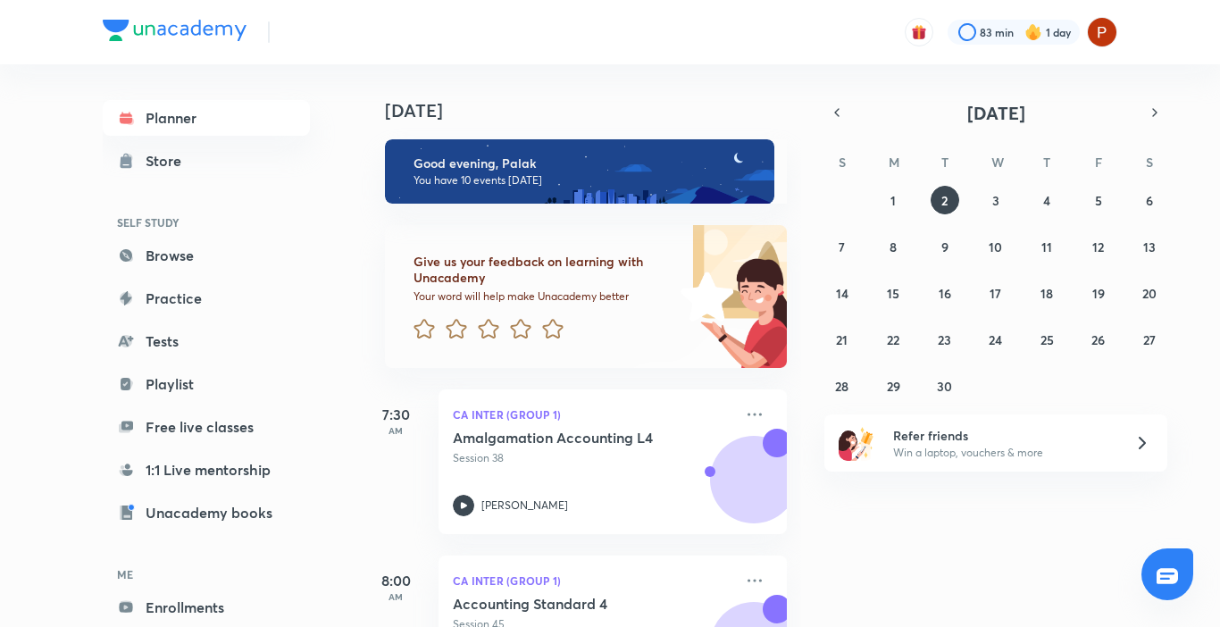 Image resolution: width=1220 pixels, height=627 pixels. I want to click on button: September 25, 2025, so click(1047, 339).